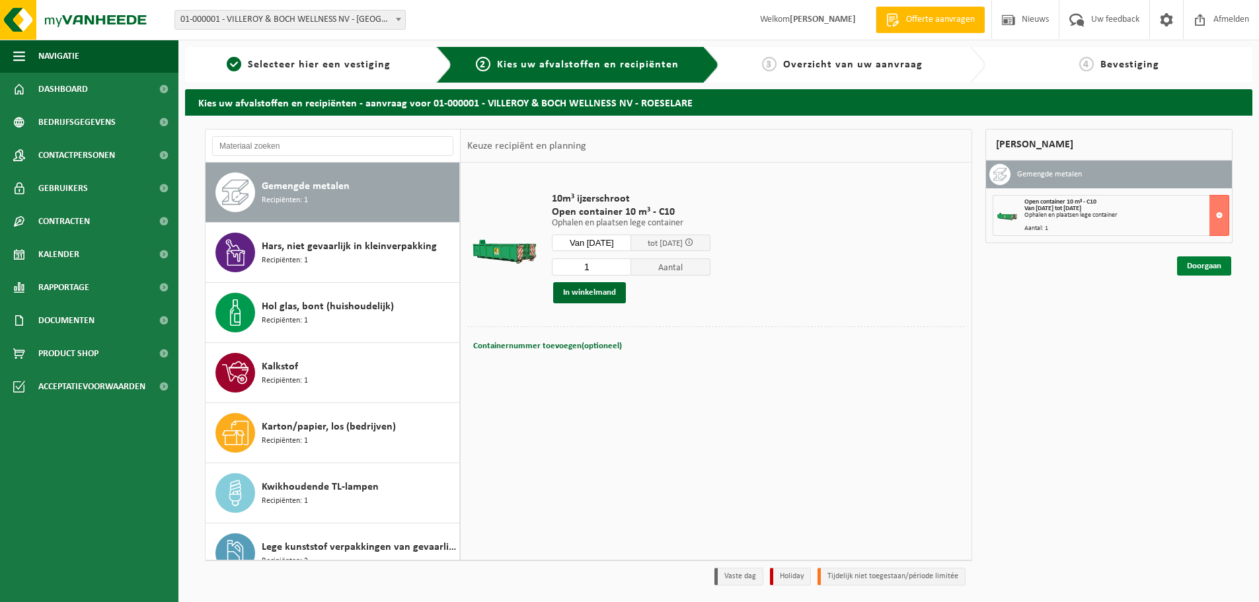  Describe the element at coordinates (333, 433) in the screenshot. I see `button: Karton/papier, los (bedrijven) Recipiënten: 1` at that location.